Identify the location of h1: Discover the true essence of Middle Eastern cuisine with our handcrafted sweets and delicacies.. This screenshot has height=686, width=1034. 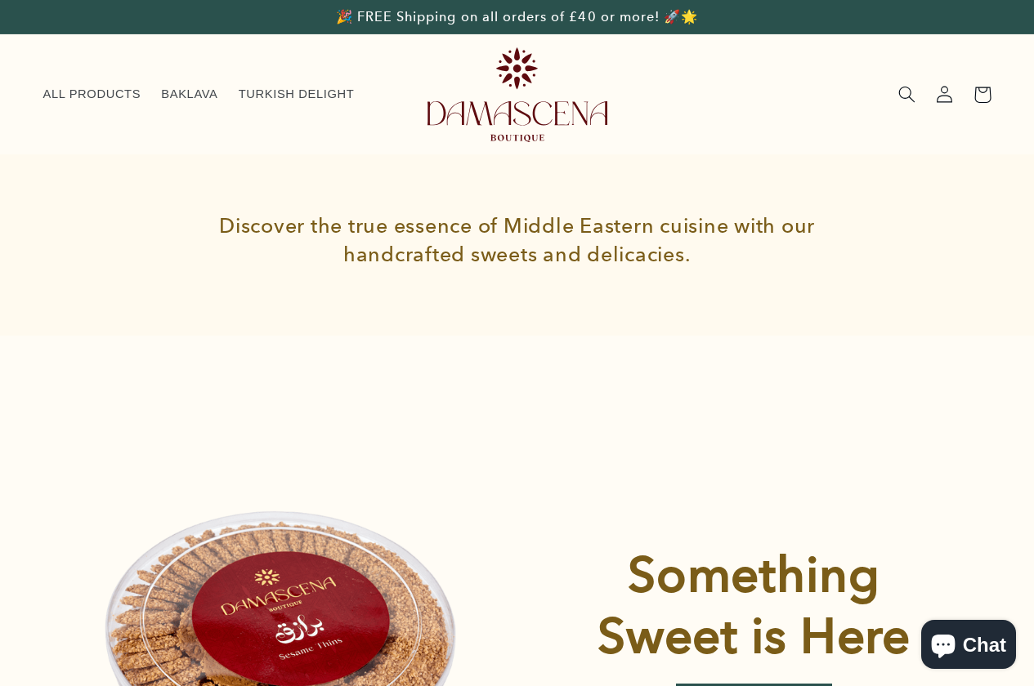
(516, 240).